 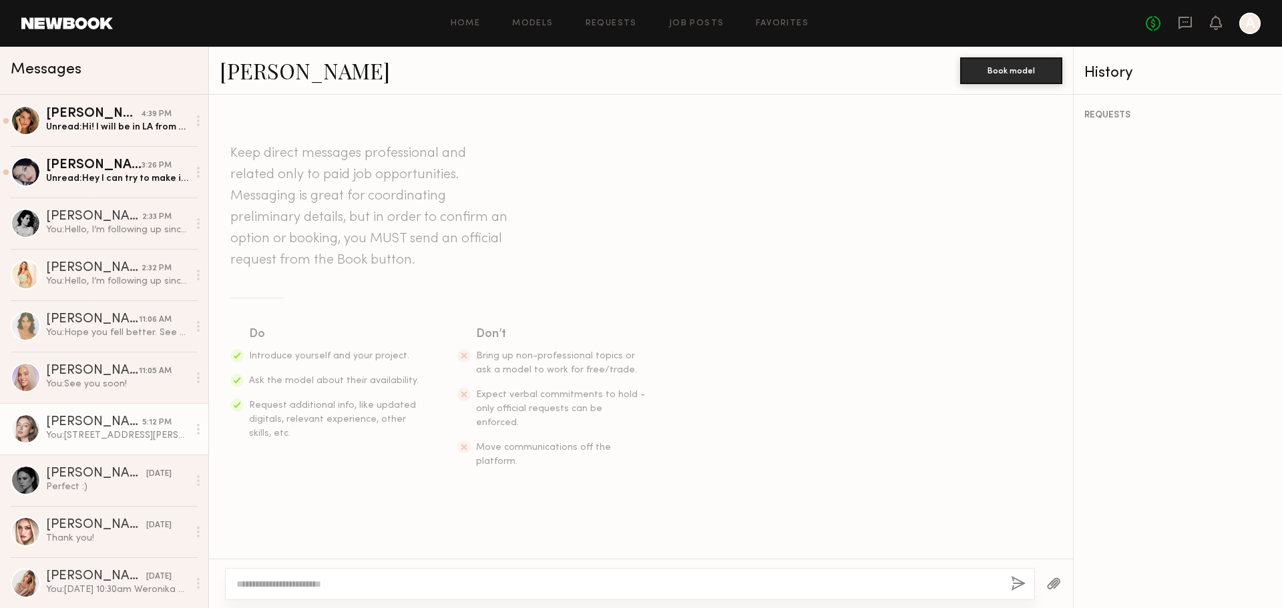 I want to click on span: Expect verbal commitments to hold - only official requests can be enforced., so click(x=560, y=409).